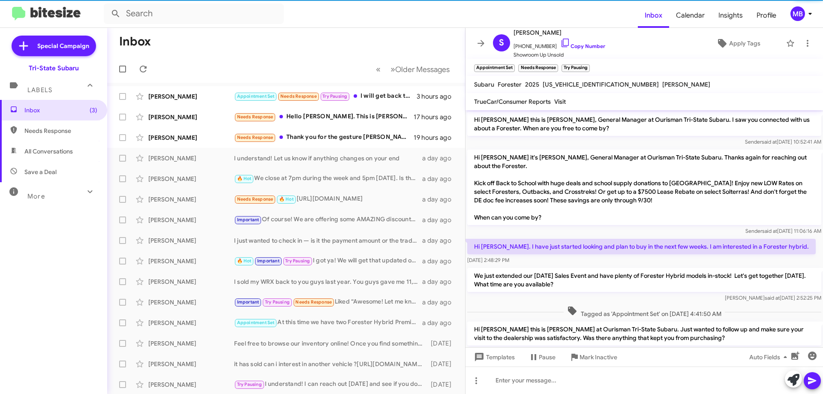 Image resolution: width=823 pixels, height=394 pixels. Describe the element at coordinates (798, 14) in the screenshot. I see `button: MB` at that location.